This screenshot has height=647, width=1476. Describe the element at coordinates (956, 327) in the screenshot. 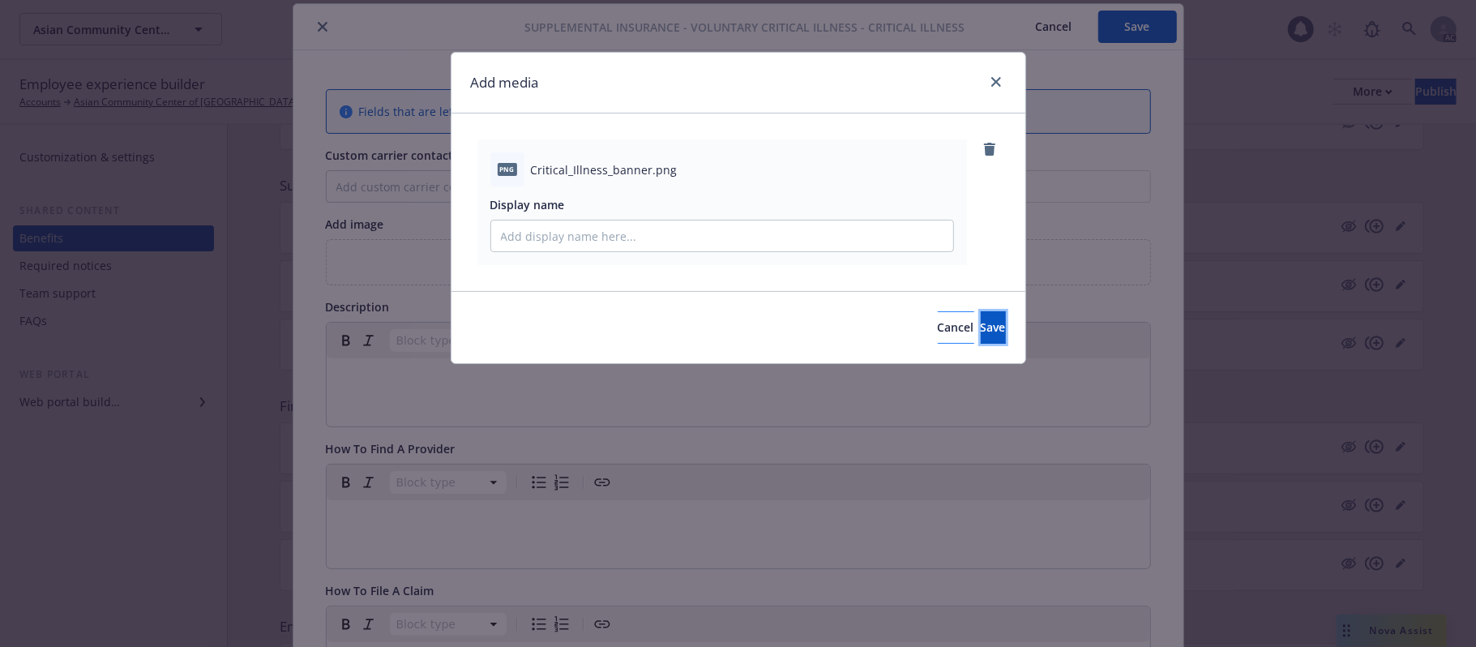

I see `span: Cancel` at that location.